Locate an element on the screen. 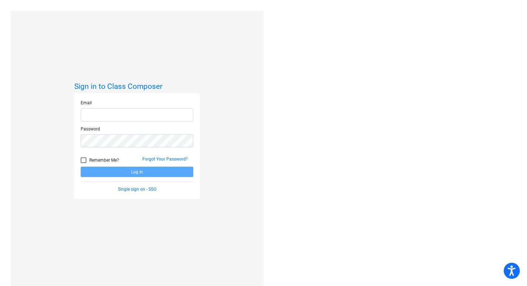 The image size is (527, 286). a: Forgot Your Password? is located at coordinates (165, 159).